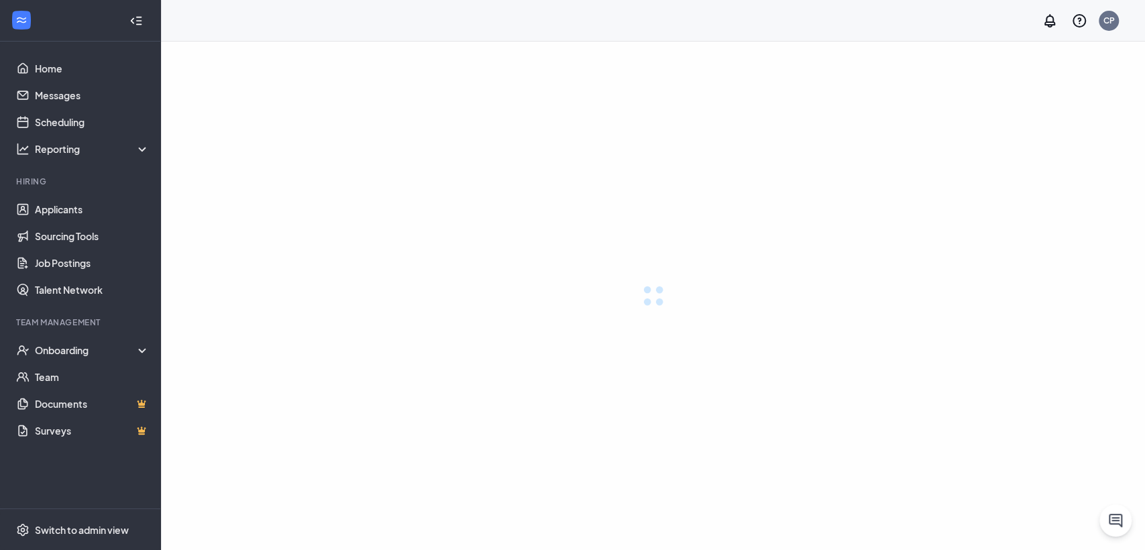  What do you see at coordinates (93, 149) in the screenshot?
I see `div: Reporting` at bounding box center [93, 149].